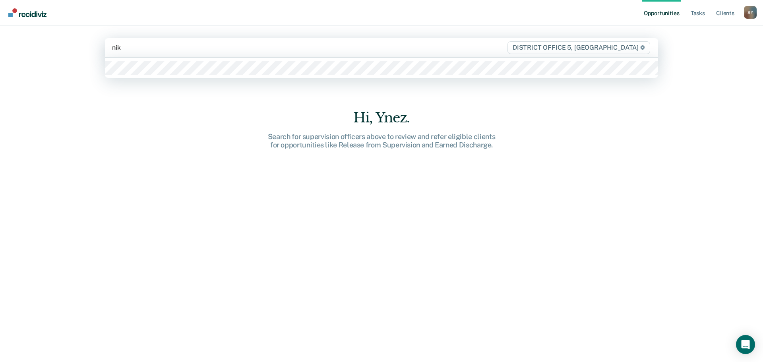 This screenshot has height=362, width=763. I want to click on div: Search for supervision officers above to review and refer eligible clients for opportunities like..., so click(381, 141).